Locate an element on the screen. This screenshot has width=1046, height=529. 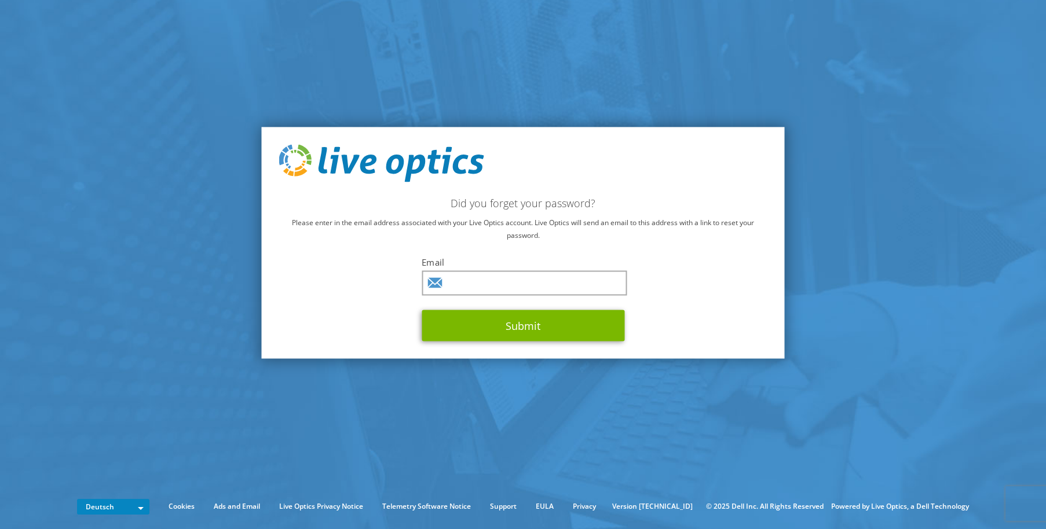
a: EULA is located at coordinates (544, 507).